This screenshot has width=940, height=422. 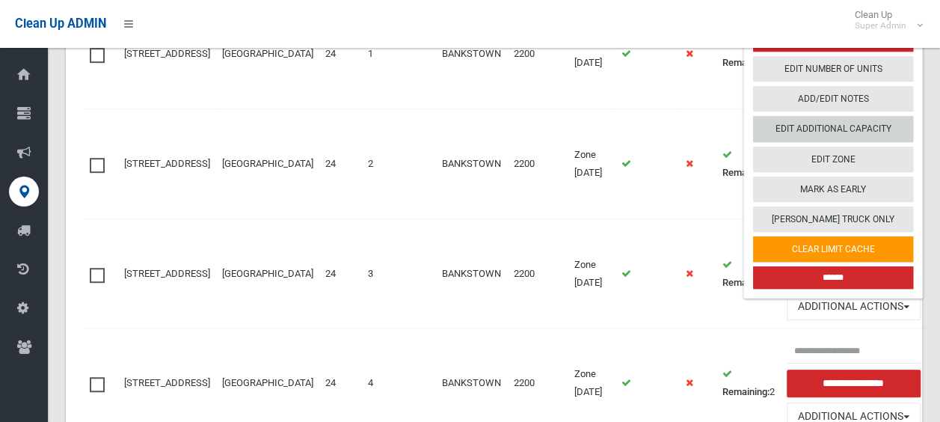 I want to click on a: Clear Limit Cache, so click(x=833, y=249).